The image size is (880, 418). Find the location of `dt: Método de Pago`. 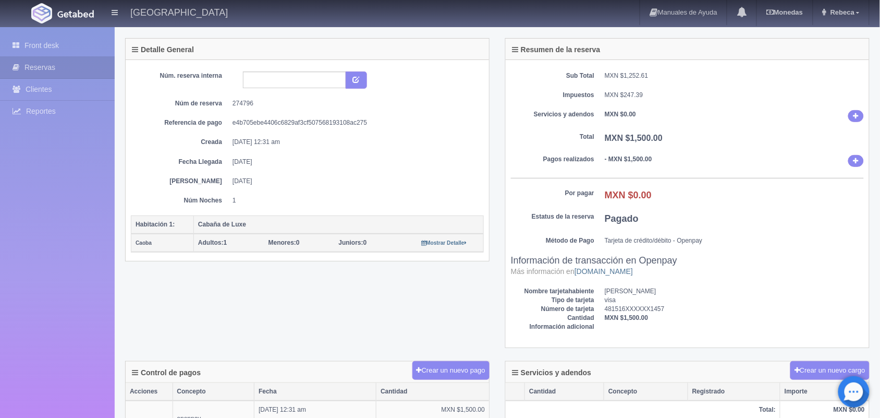

dt: Método de Pago is located at coordinates (553, 240).